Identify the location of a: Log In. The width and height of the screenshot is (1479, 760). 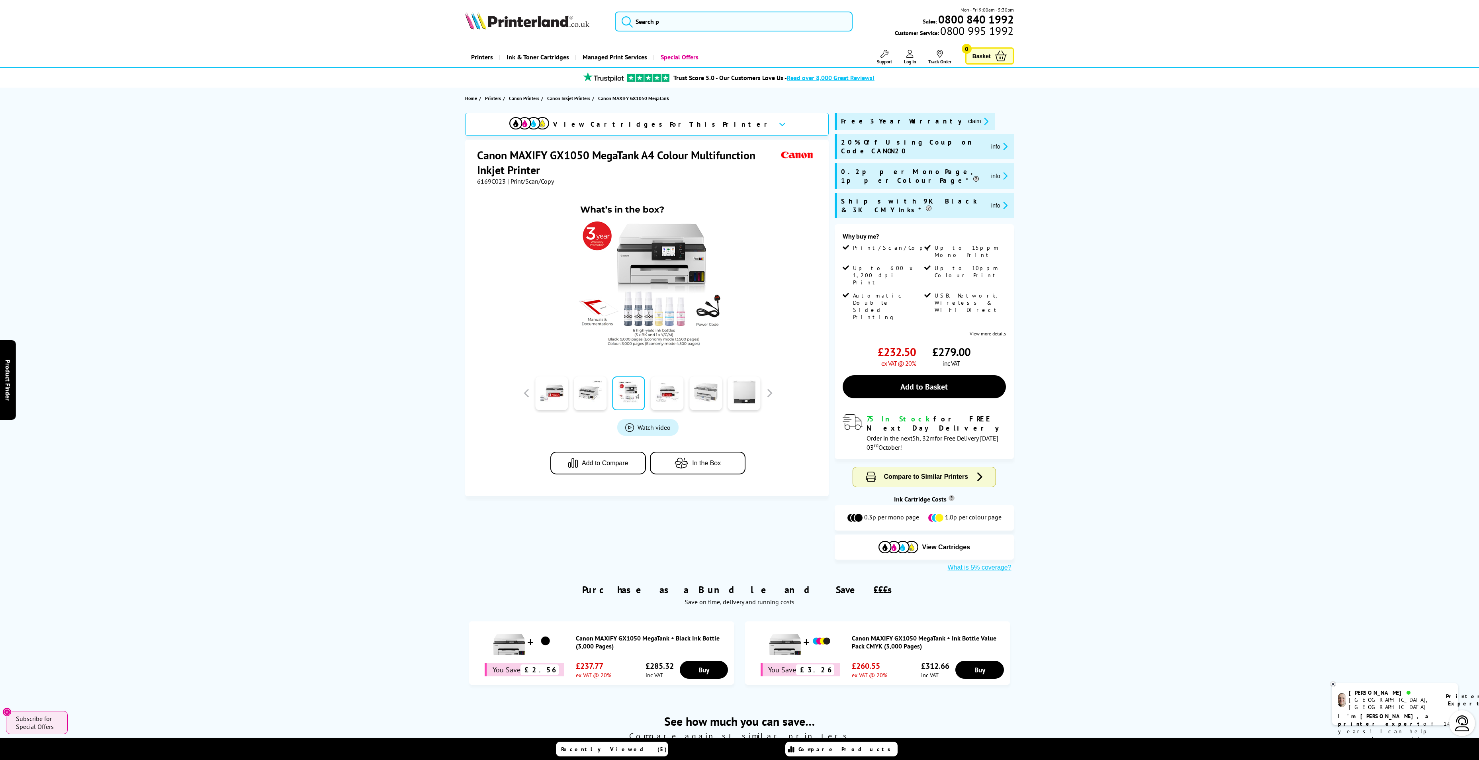
(910, 57).